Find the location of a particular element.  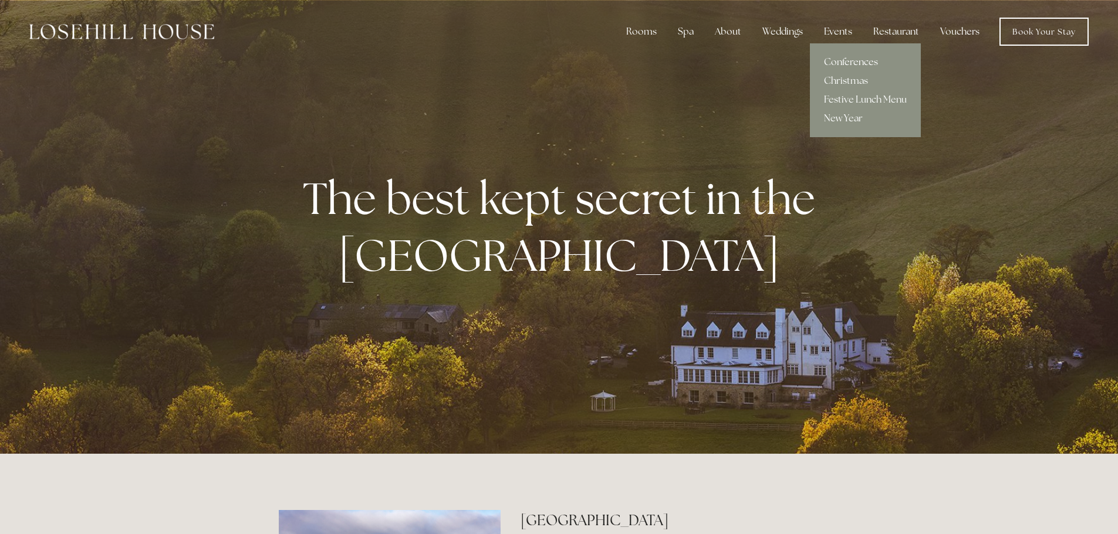

div: Rooms is located at coordinates (641, 32).